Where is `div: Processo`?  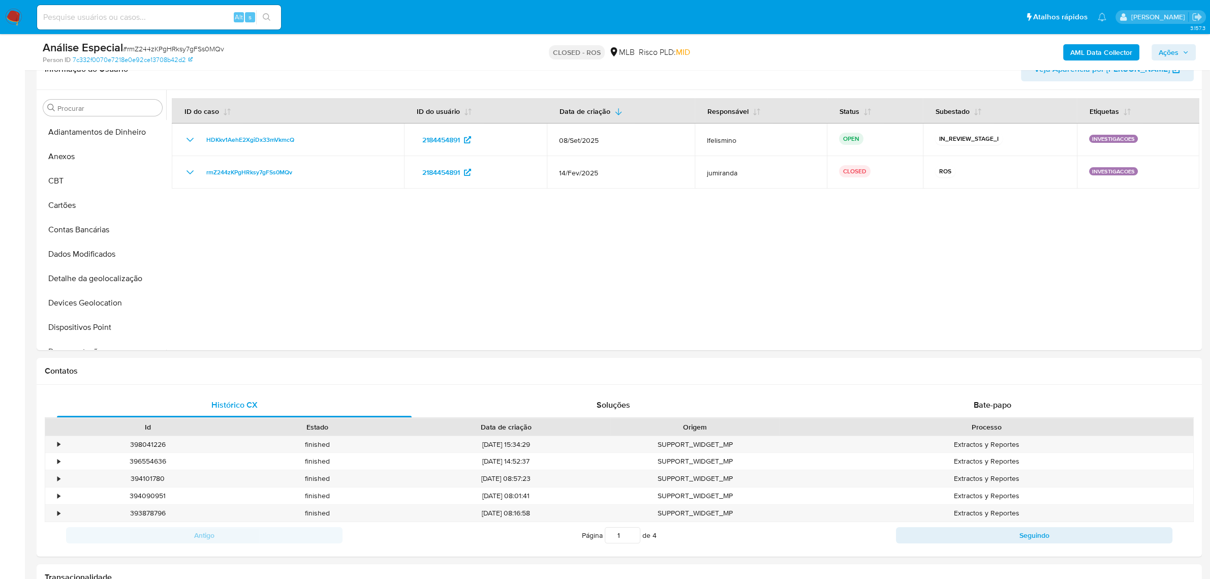
div: Processo is located at coordinates (987, 427).